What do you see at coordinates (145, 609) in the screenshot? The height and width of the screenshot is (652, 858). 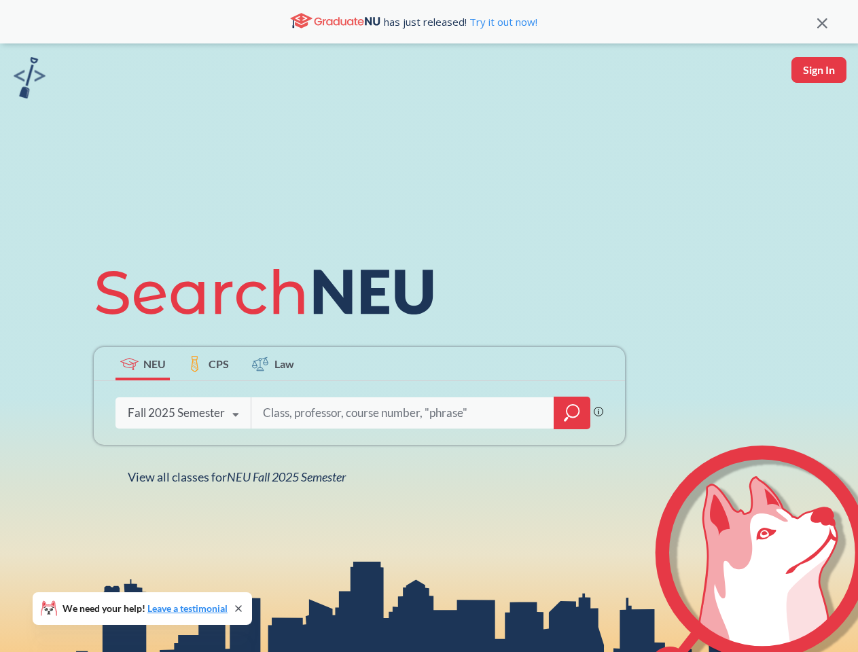 I see `span: We need your help!` at bounding box center [145, 609].